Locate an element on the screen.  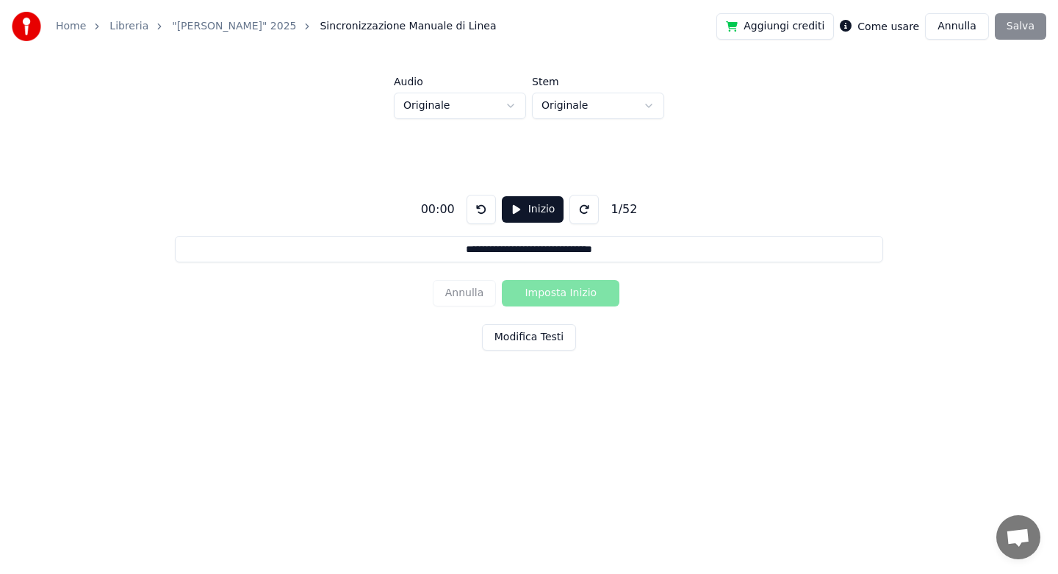
a: Libreria is located at coordinates (129, 26).